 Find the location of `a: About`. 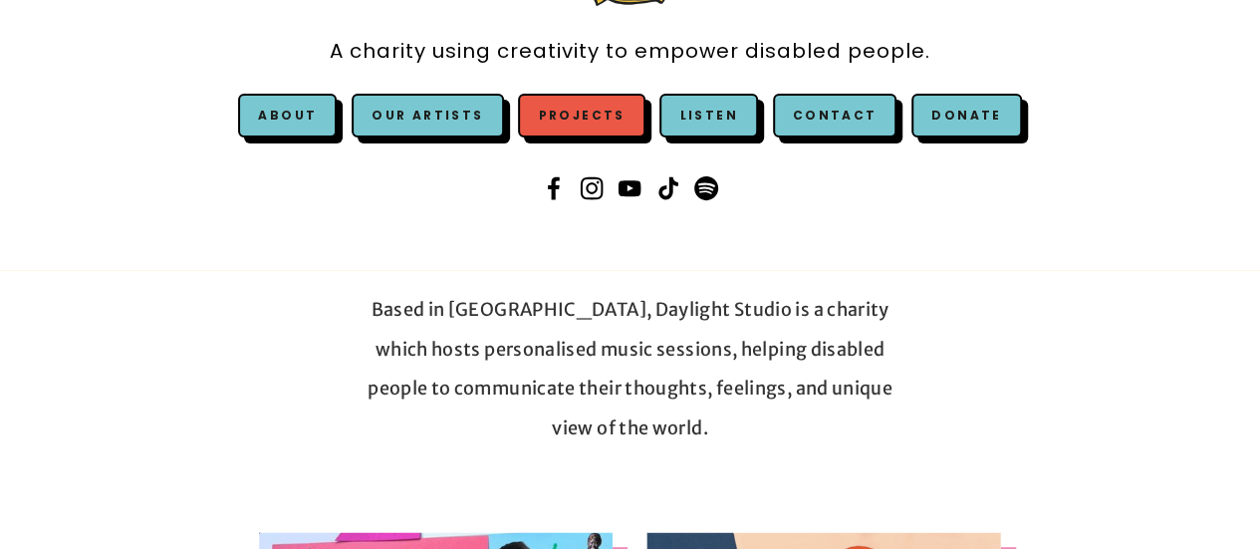

a: About is located at coordinates (287, 115).